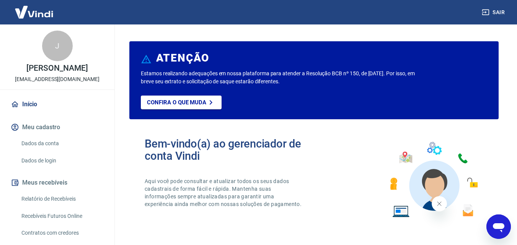 Image resolution: width=517 pixels, height=245 pixels. Describe the element at coordinates (57, 104) in the screenshot. I see `a: Início` at that location.